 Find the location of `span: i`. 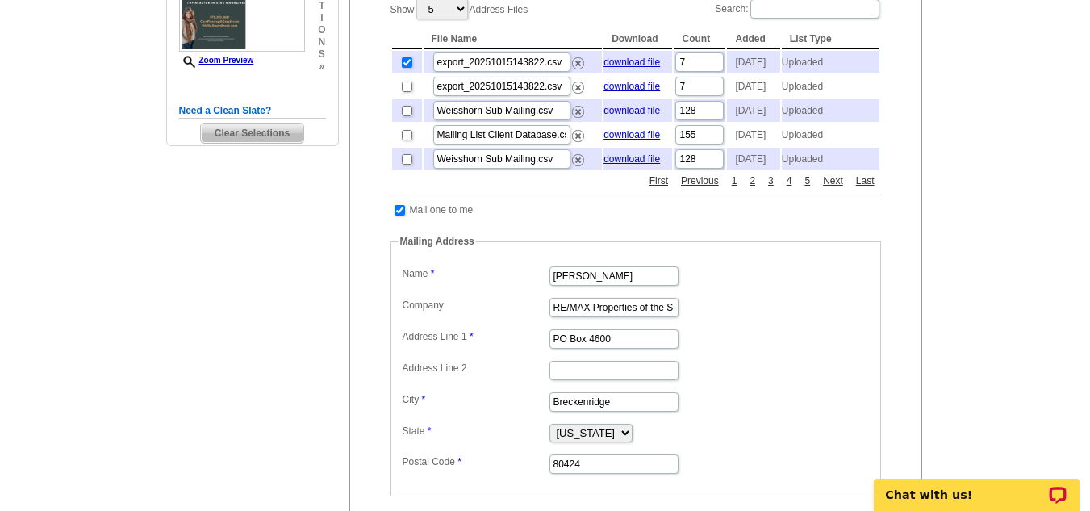

span: i is located at coordinates (321, 18).